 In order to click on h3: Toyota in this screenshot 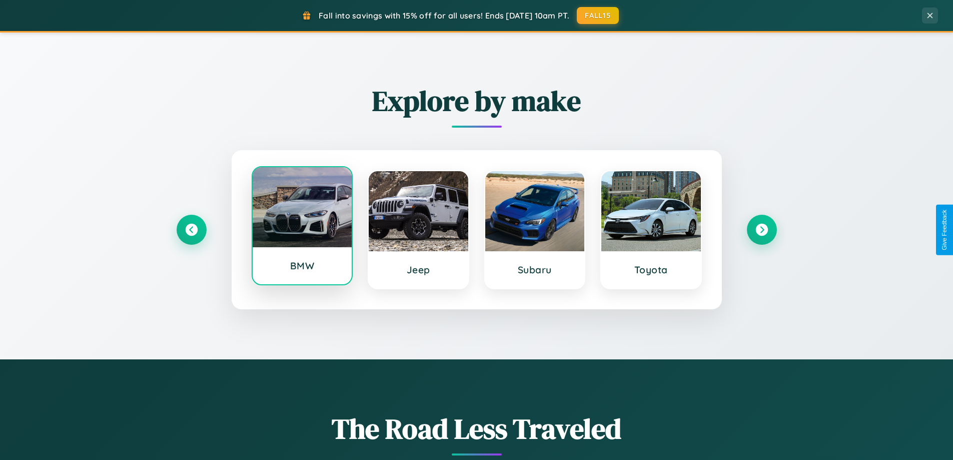, I will do `click(651, 270)`.